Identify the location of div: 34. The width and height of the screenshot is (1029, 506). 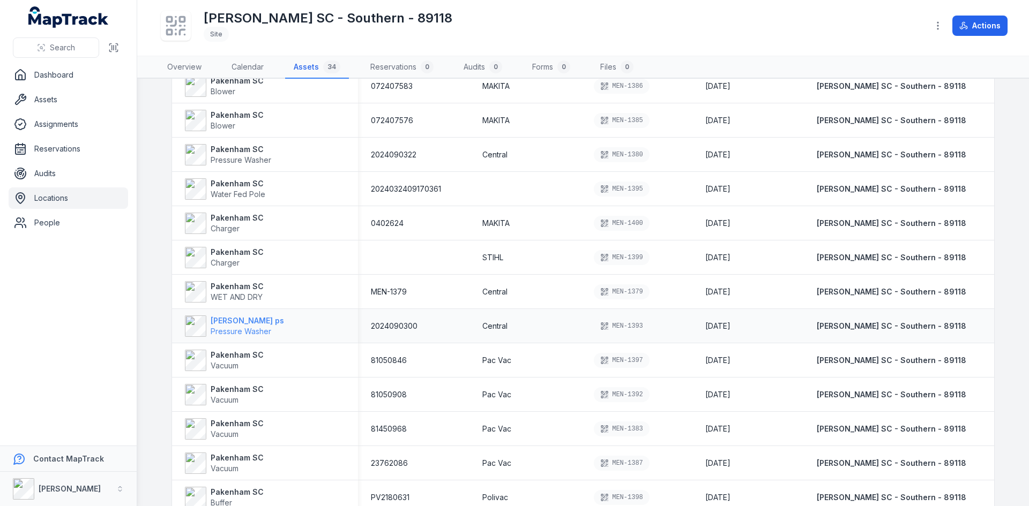
(332, 67).